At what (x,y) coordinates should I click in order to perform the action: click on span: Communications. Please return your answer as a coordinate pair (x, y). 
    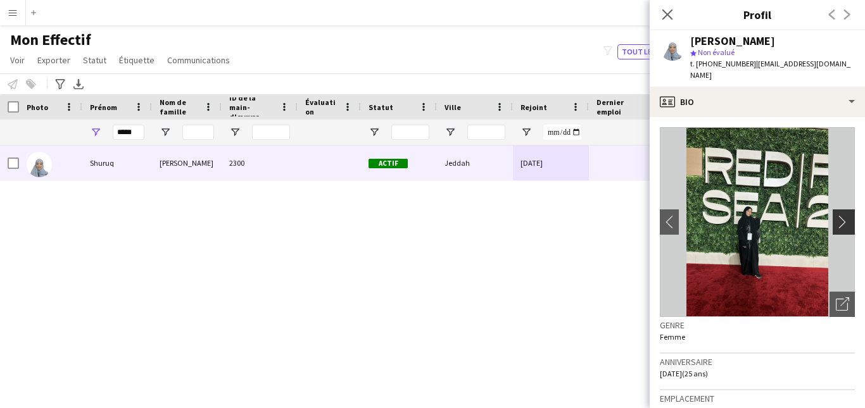
    Looking at the image, I should click on (198, 60).